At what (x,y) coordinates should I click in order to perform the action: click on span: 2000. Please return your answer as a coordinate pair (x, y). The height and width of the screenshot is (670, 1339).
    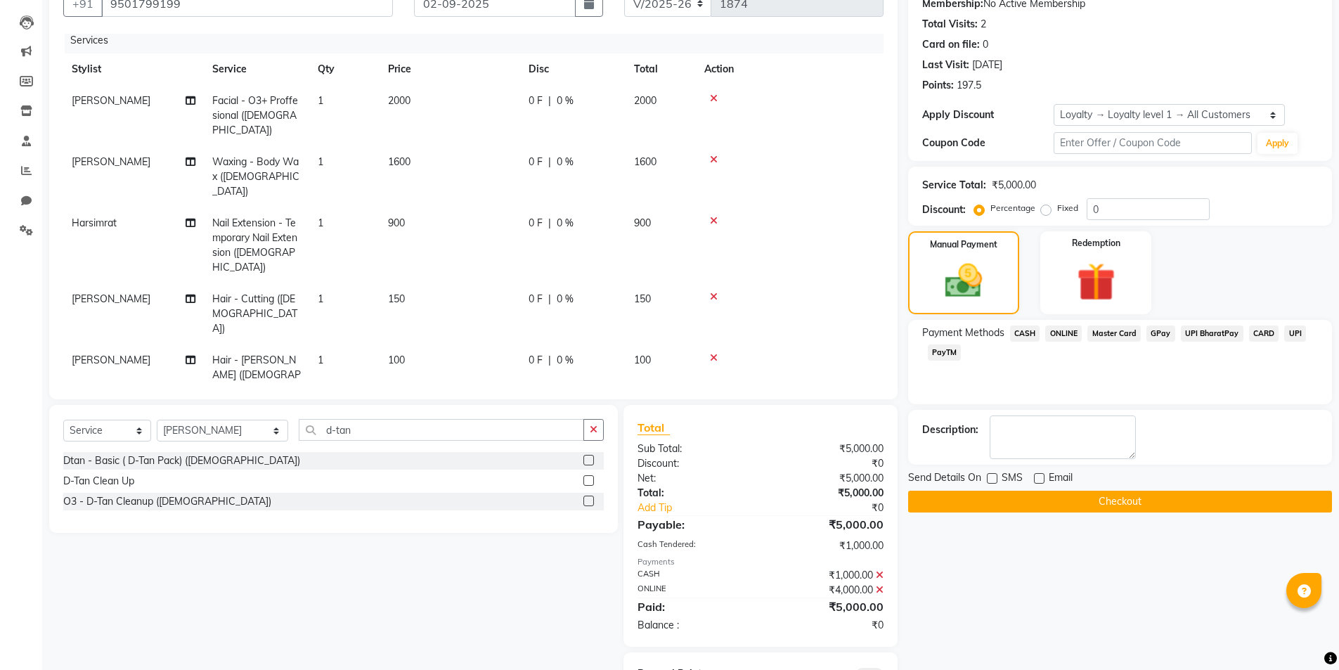
    Looking at the image, I should click on (645, 101).